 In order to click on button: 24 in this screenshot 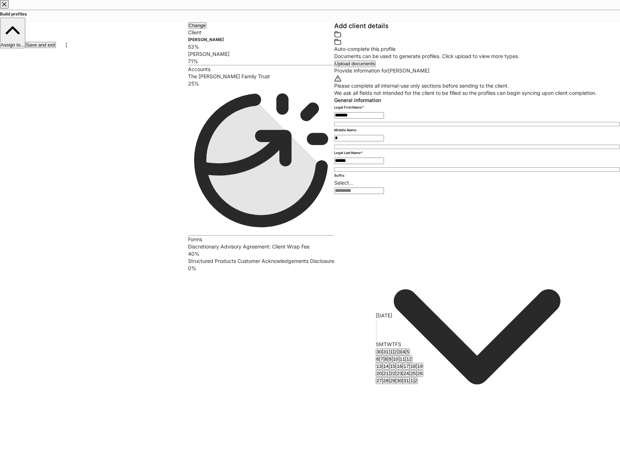, I will do `click(406, 373)`.